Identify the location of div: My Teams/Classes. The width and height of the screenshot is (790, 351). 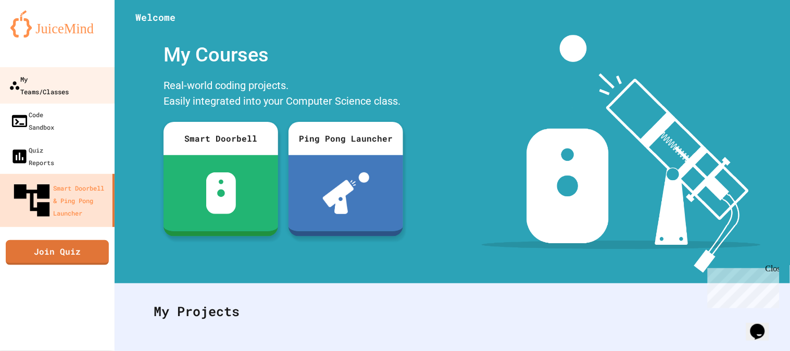
(39, 85).